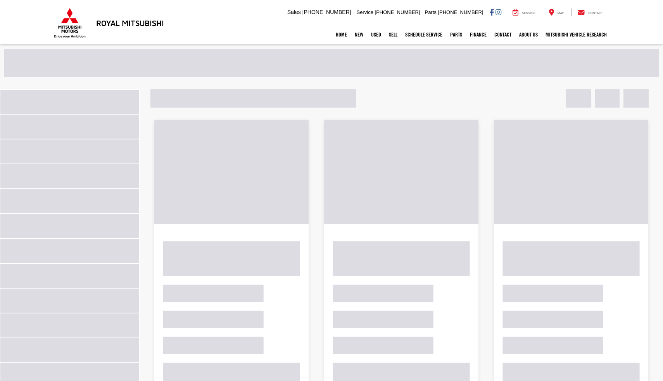  Describe the element at coordinates (424, 35) in the screenshot. I see `a: Schedule Service: Opens in a new tab` at that location.